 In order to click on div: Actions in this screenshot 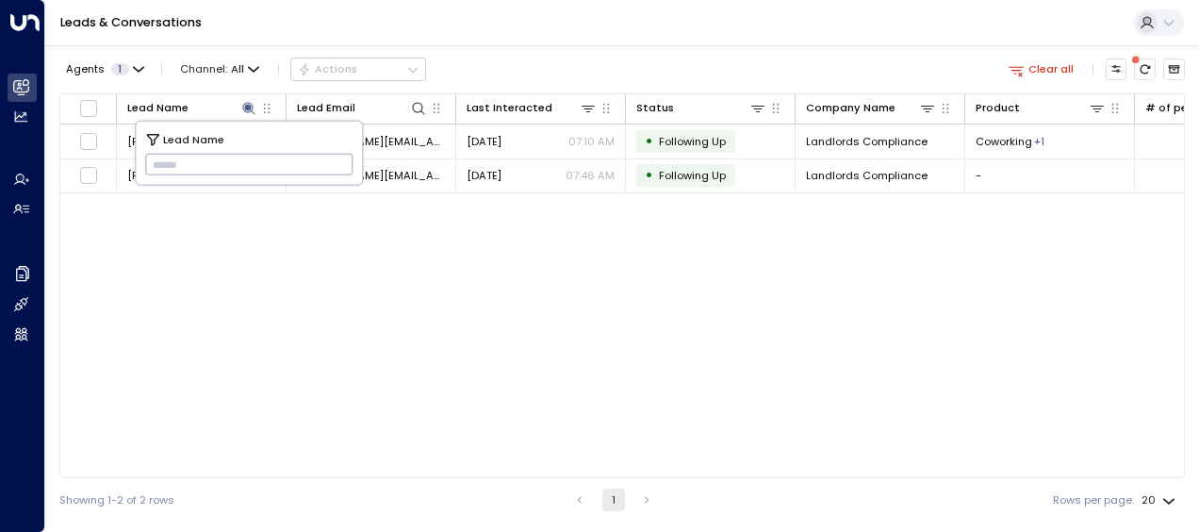, I will do `click(327, 69)`.